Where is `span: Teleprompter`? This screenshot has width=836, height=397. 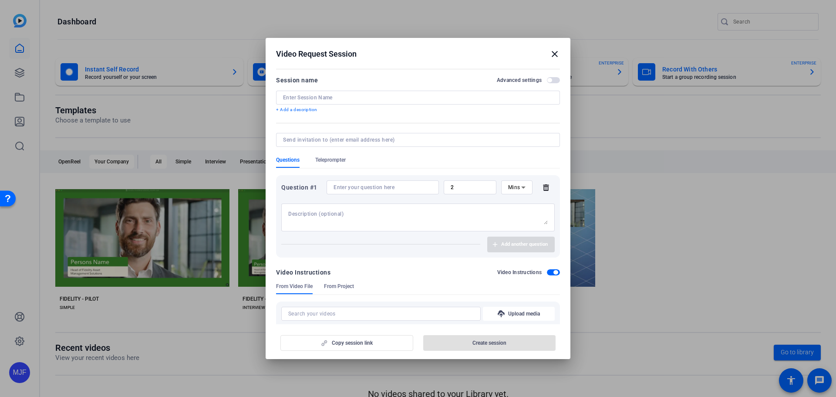 span: Teleprompter is located at coordinates (330, 160).